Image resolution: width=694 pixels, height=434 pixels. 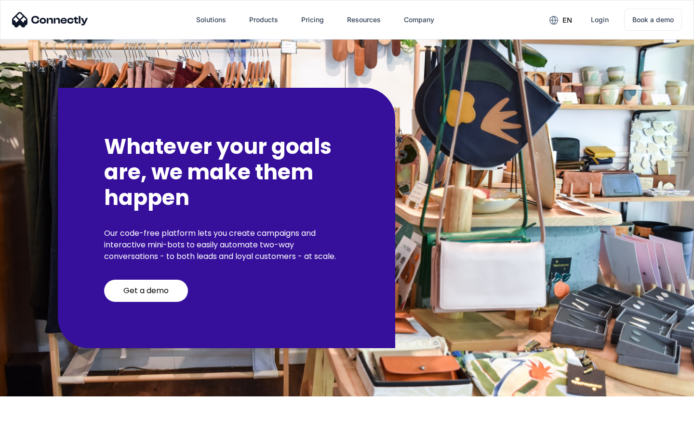 What do you see at coordinates (211, 20) in the screenshot?
I see `div: Solutions` at bounding box center [211, 20].